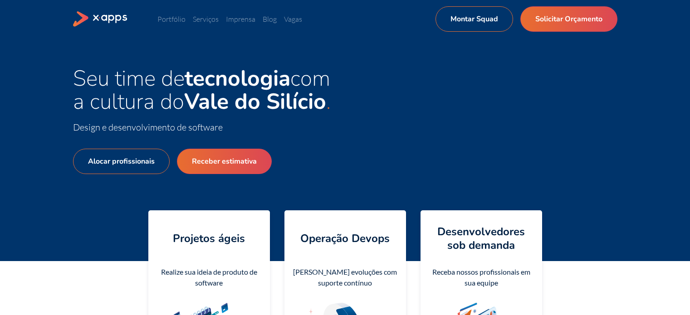 The height and width of the screenshot is (315, 690). I want to click on h4: Desenvolvedores sob demanda, so click(481, 239).